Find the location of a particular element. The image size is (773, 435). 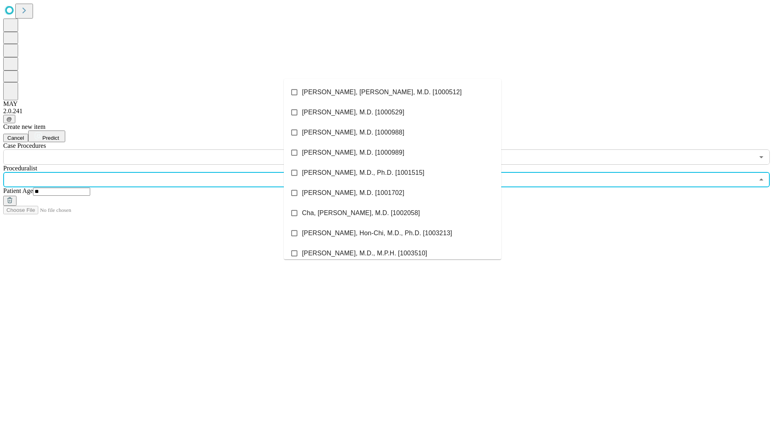

div: 2.0.241 is located at coordinates (387, 111).